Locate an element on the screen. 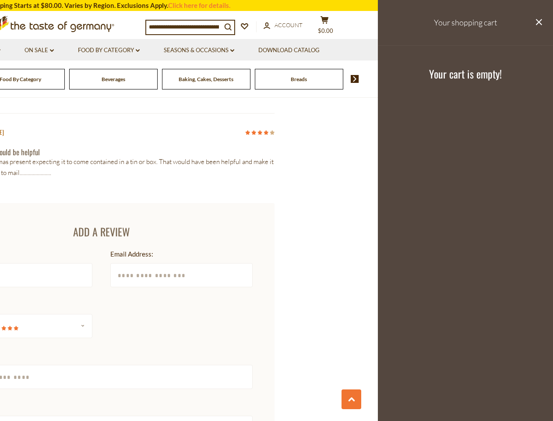 Image resolution: width=553 pixels, height=421 pixels. a: Beverages is located at coordinates (113, 79).